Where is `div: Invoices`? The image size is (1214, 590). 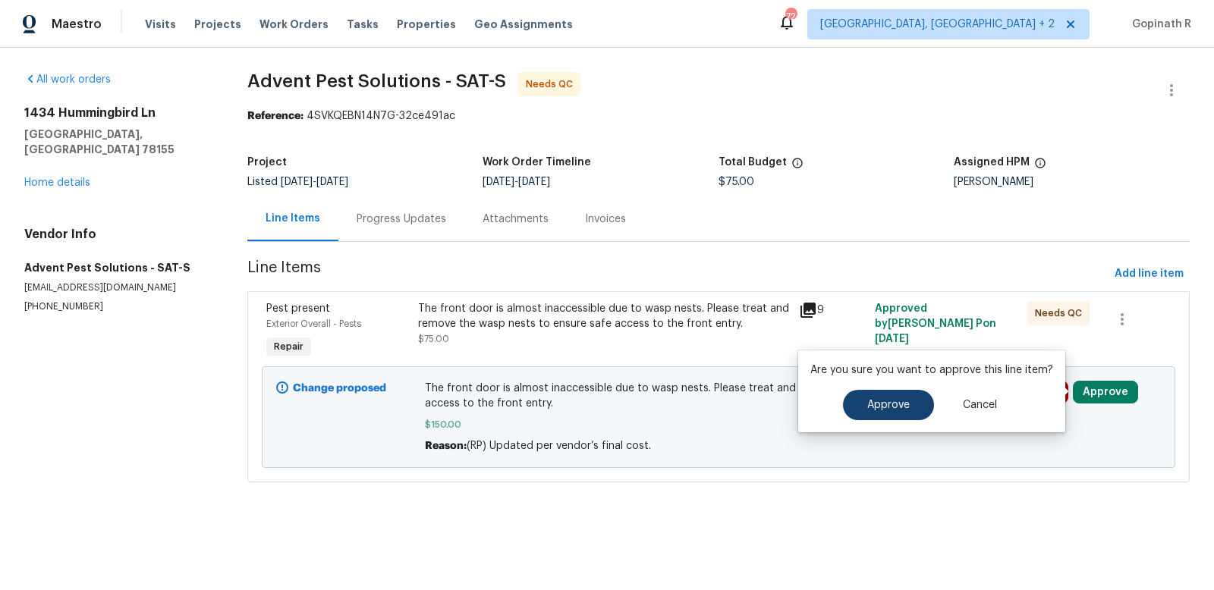
div: Invoices is located at coordinates (605, 219).